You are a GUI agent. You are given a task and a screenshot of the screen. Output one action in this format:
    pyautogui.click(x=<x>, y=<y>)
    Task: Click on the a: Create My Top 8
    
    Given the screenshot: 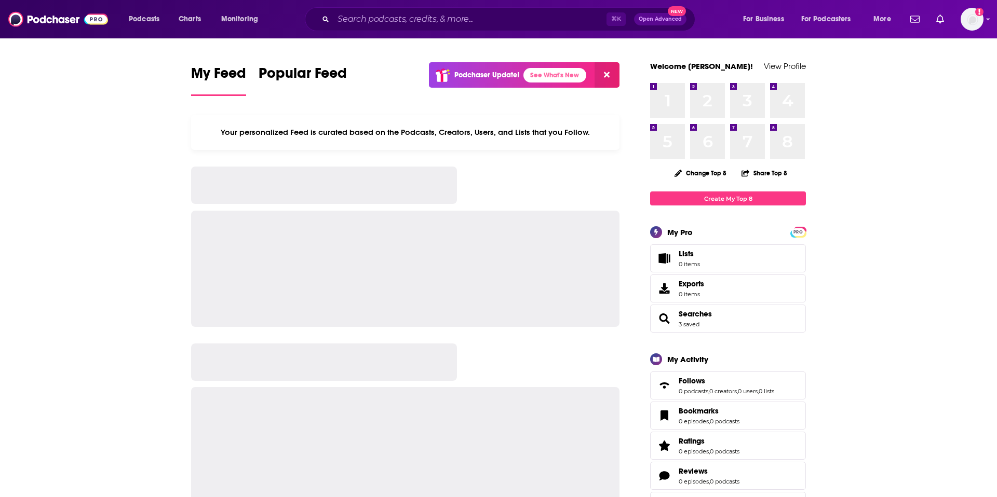 What is the action you would take?
    pyautogui.click(x=728, y=198)
    